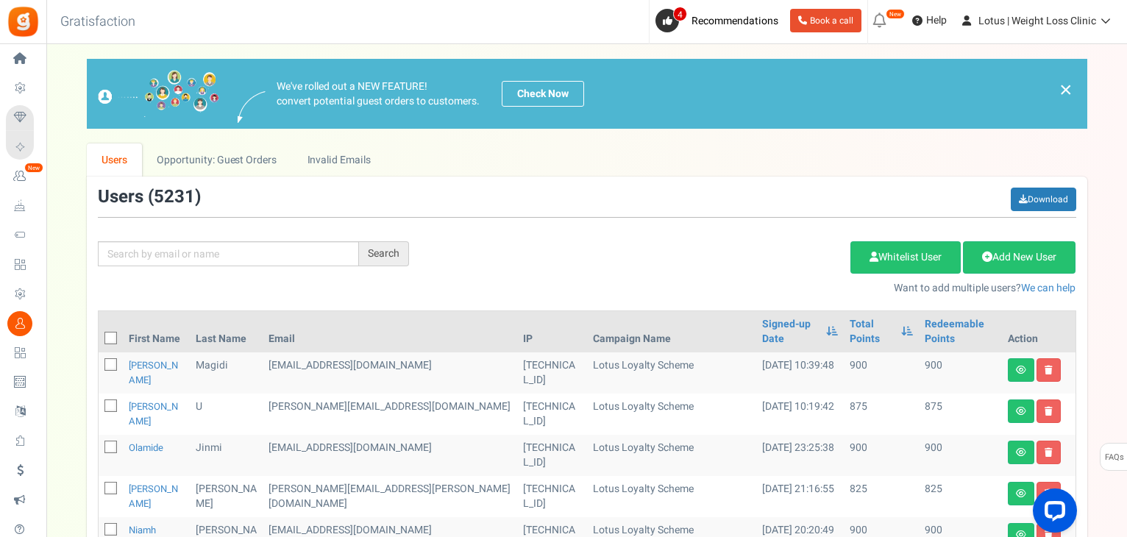 The width and height of the screenshot is (1127, 537). I want to click on a: New, so click(23, 177).